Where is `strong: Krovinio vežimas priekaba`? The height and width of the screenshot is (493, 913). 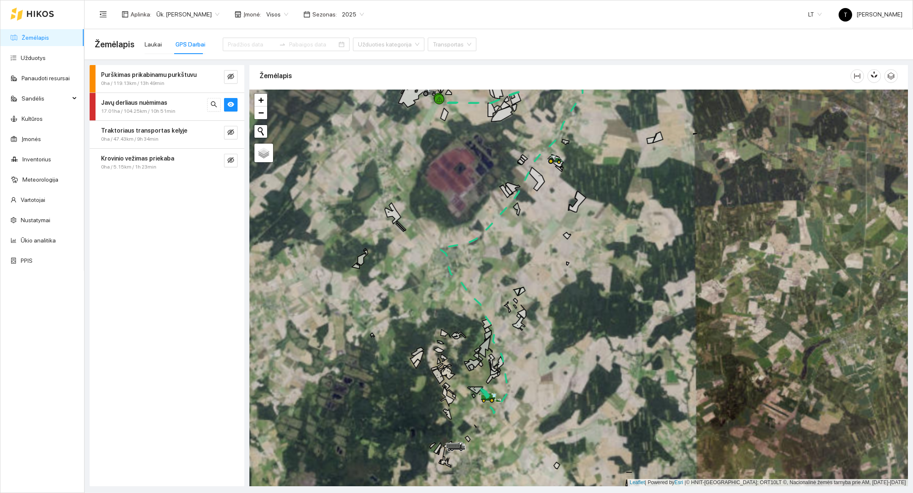 strong: Krovinio vežimas priekaba is located at coordinates (137, 158).